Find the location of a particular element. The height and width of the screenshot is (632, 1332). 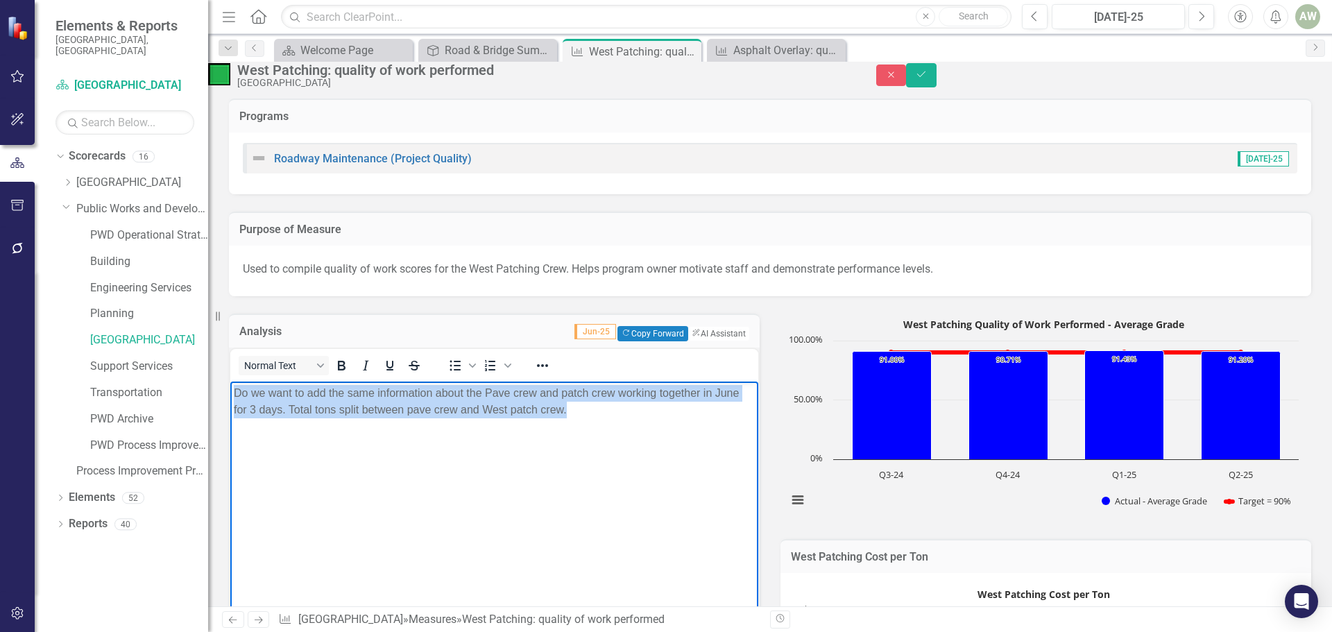

img: ClearPoint Strategy is located at coordinates (19, 28).